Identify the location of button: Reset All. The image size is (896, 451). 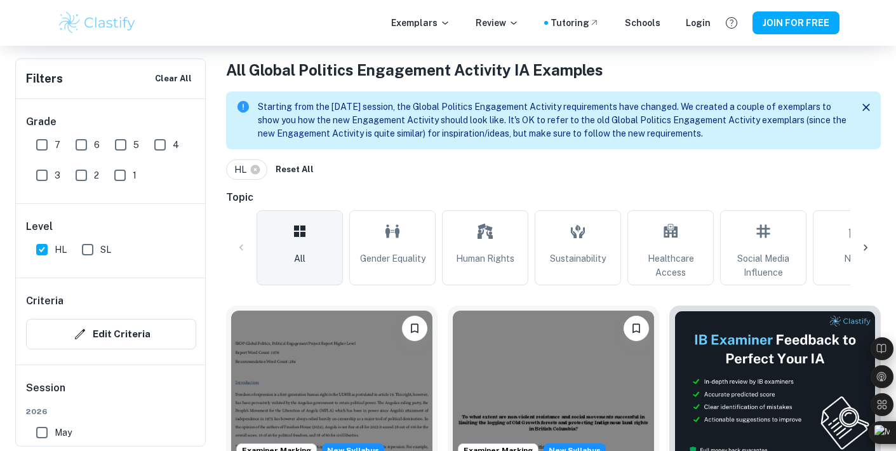
(295, 170).